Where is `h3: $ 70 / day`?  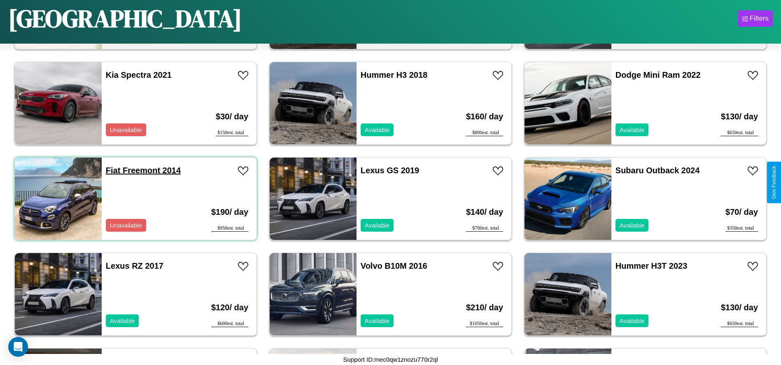 h3: $ 70 / day is located at coordinates (742, 212).